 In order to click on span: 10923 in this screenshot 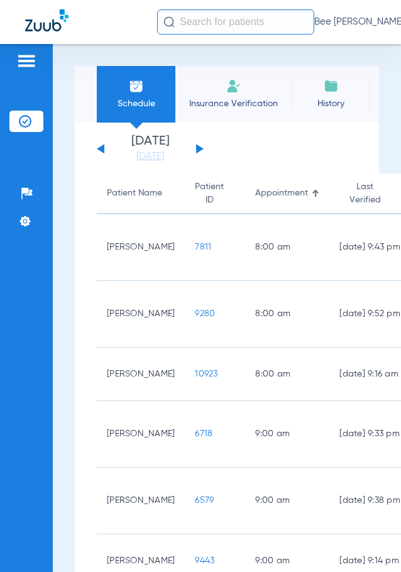, I will do `click(206, 374)`.